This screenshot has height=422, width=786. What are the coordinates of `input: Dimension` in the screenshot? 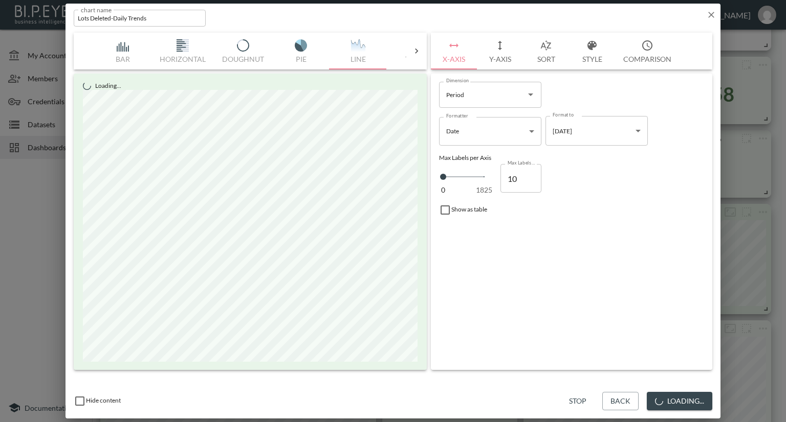 It's located at (482, 95).